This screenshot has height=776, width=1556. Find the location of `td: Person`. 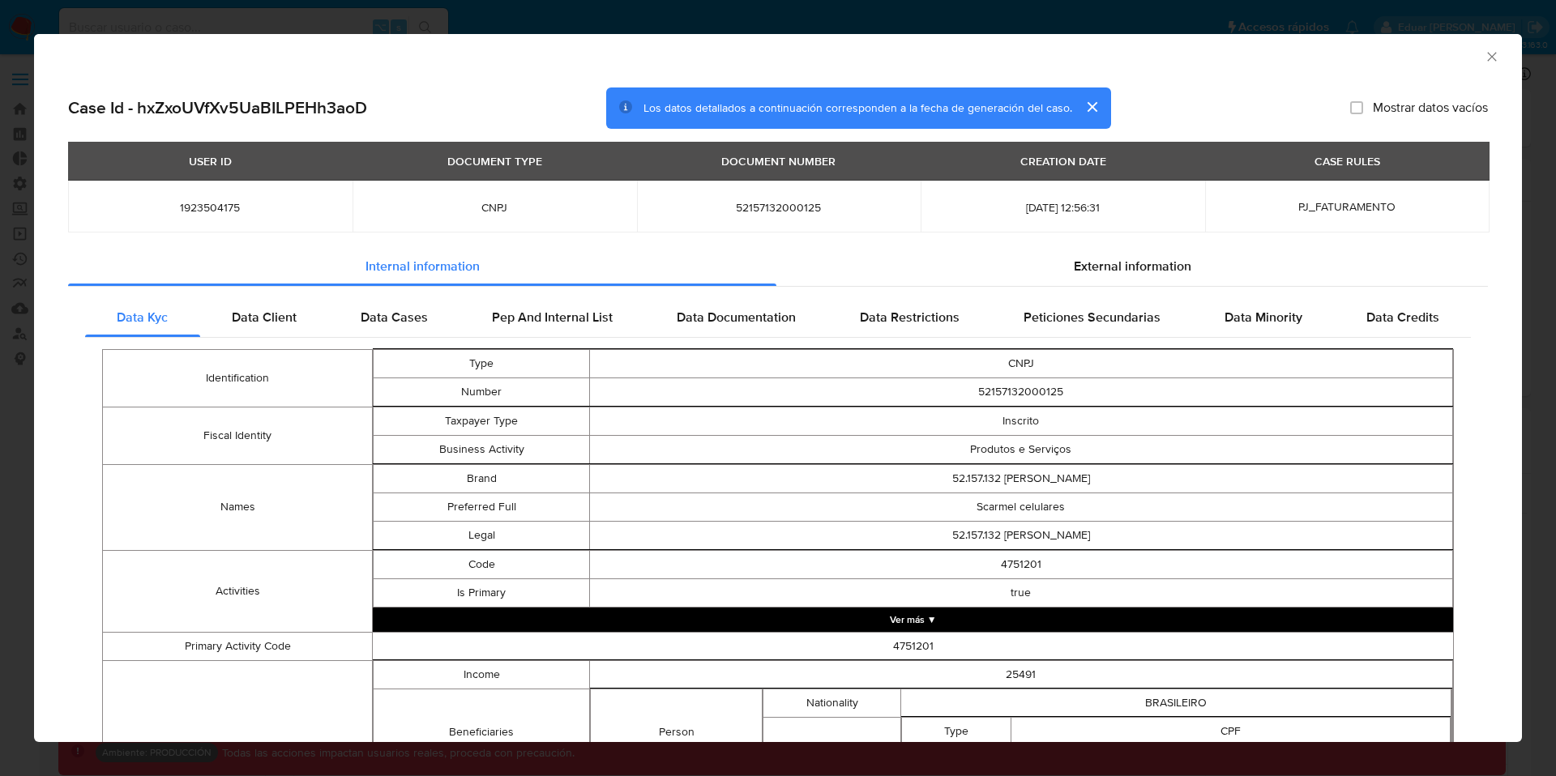

td: Person is located at coordinates (676, 732).